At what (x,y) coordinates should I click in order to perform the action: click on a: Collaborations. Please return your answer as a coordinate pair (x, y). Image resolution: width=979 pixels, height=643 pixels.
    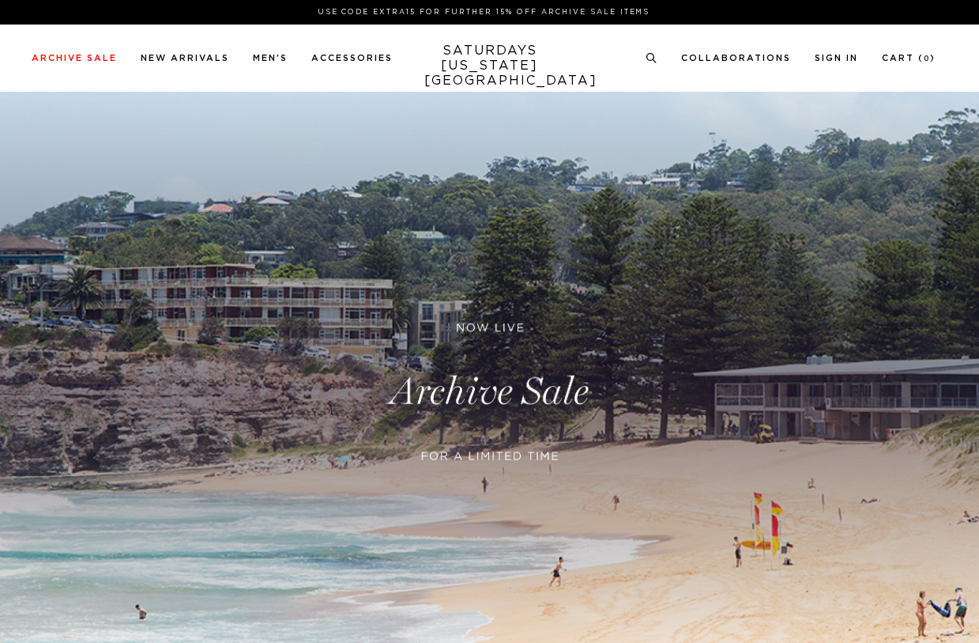
    Looking at the image, I should click on (736, 58).